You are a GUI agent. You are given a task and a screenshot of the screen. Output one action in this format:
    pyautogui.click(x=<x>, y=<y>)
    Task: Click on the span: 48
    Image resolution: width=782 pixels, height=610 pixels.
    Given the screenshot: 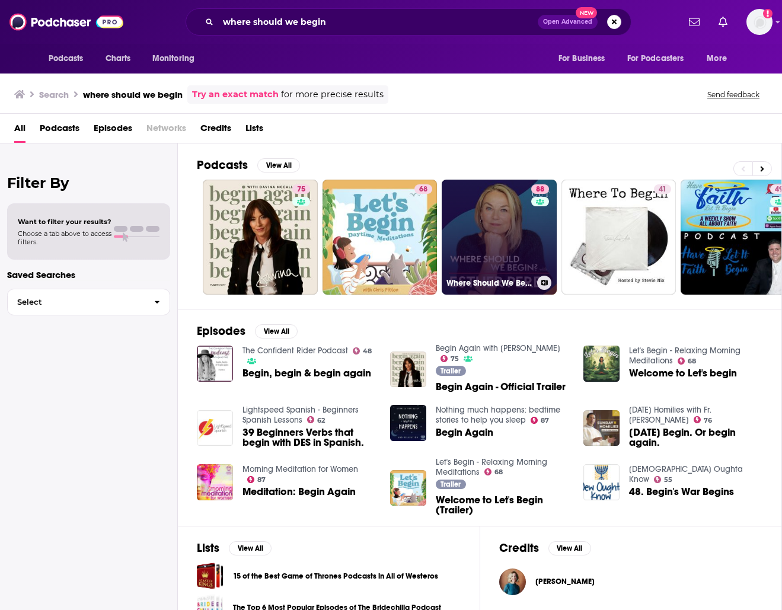 What is the action you would take?
    pyautogui.click(x=367, y=351)
    